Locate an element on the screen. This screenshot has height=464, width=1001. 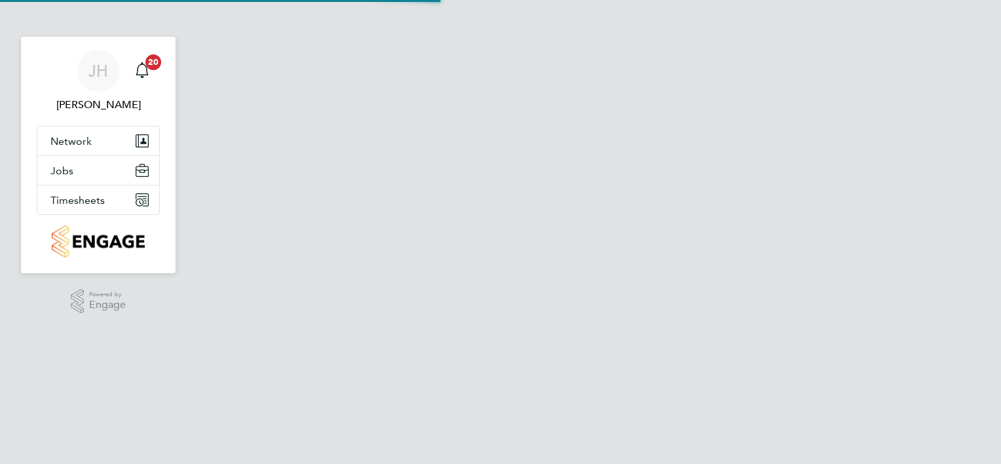
a: 20 is located at coordinates (142, 71).